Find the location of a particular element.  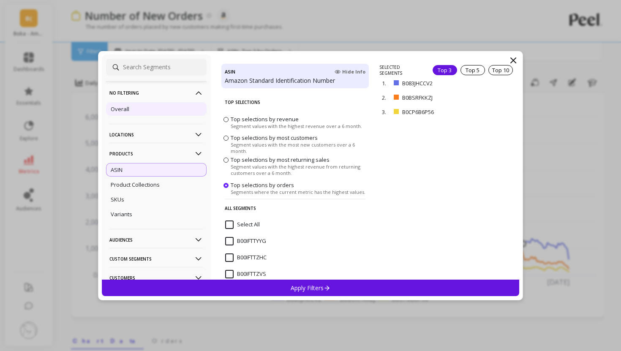

div: Top 10 is located at coordinates (501, 70).